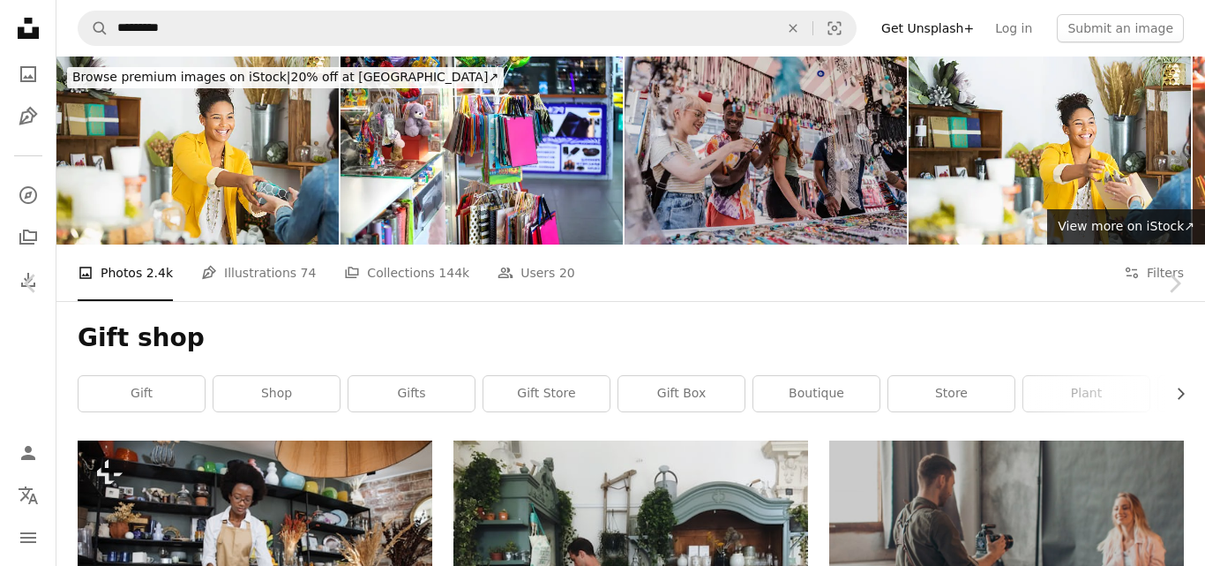 The height and width of the screenshot is (566, 1205). What do you see at coordinates (537, 273) in the screenshot?
I see `a: Users 20` at bounding box center [537, 273].